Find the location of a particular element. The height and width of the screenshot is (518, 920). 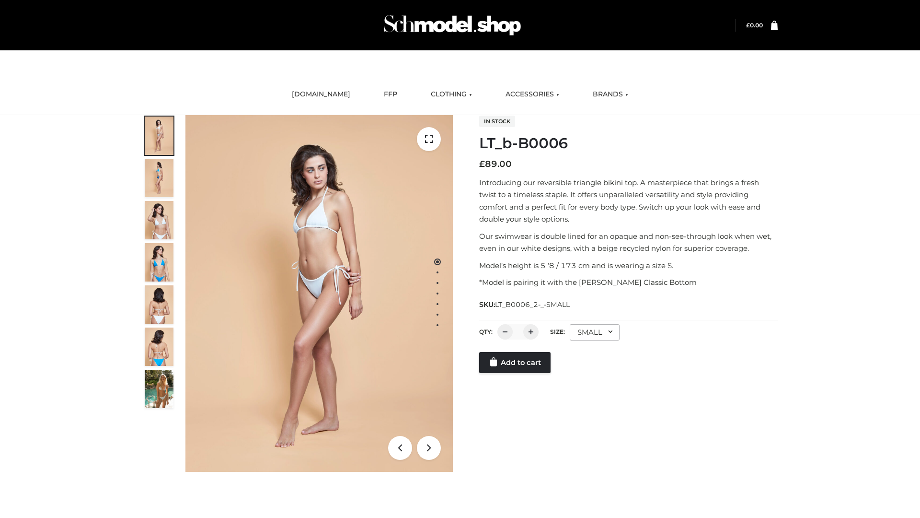

span: SKU: is located at coordinates (525, 304).